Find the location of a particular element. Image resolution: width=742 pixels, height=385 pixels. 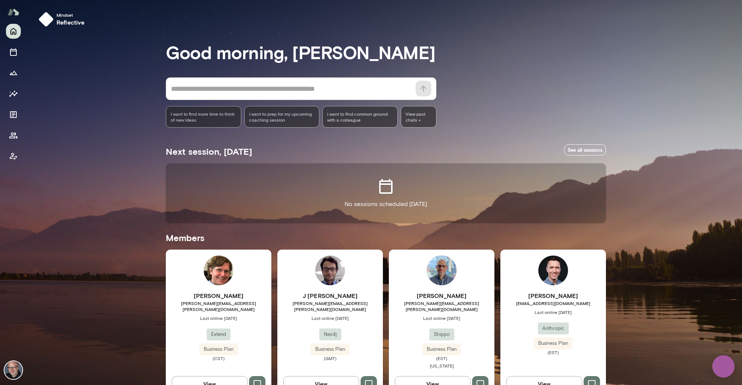

button: Members is located at coordinates (13, 135).